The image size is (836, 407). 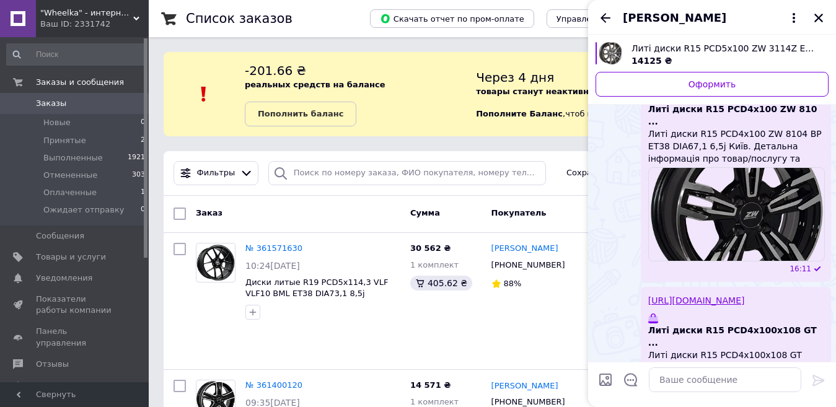 What do you see at coordinates (818, 18) in the screenshot?
I see `button: Закрыть` at bounding box center [818, 18].